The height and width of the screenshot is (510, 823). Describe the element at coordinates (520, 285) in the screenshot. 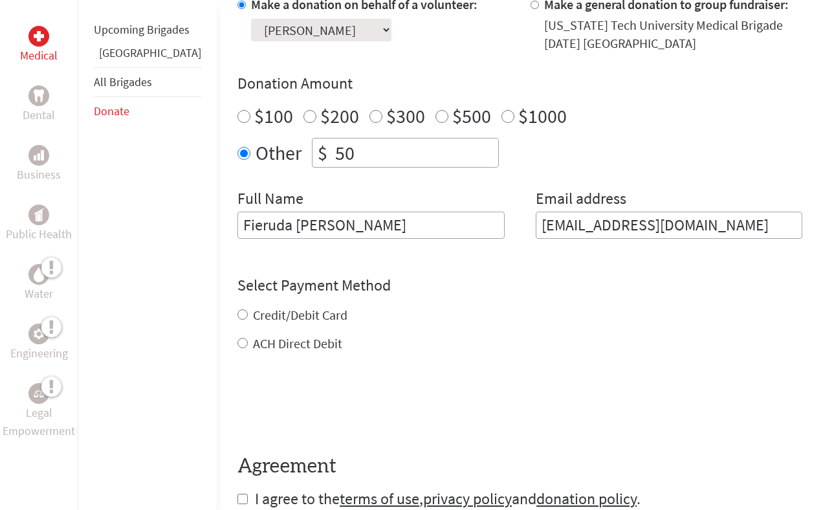

I see `h4: Select Payment Method` at that location.